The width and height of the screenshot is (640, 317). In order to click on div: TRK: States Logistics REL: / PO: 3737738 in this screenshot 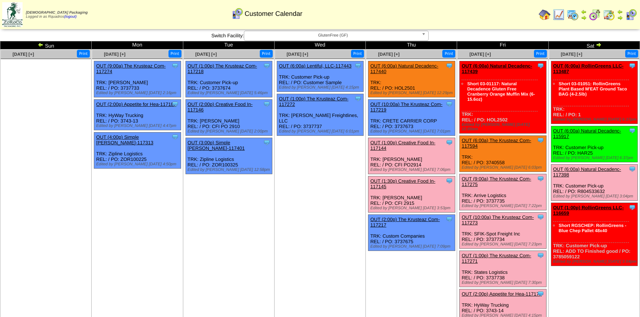, I will do `click(503, 269)`.